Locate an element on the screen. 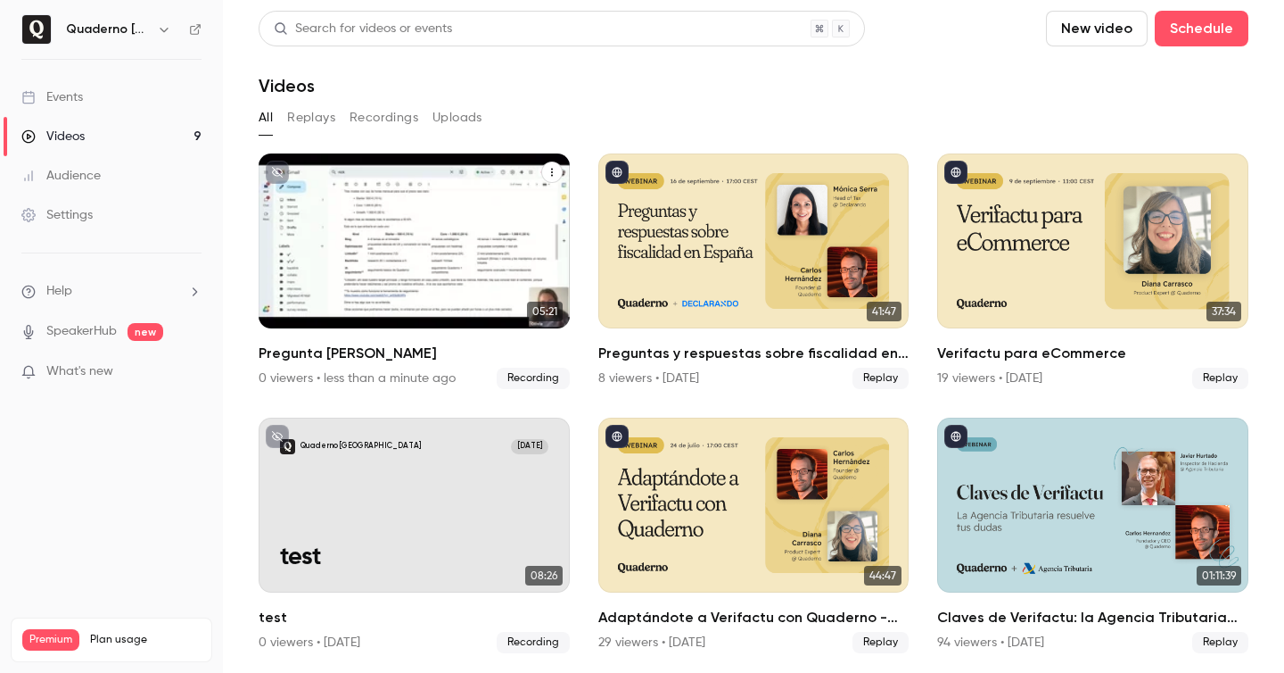  button: Recordings is located at coordinates (384, 118).